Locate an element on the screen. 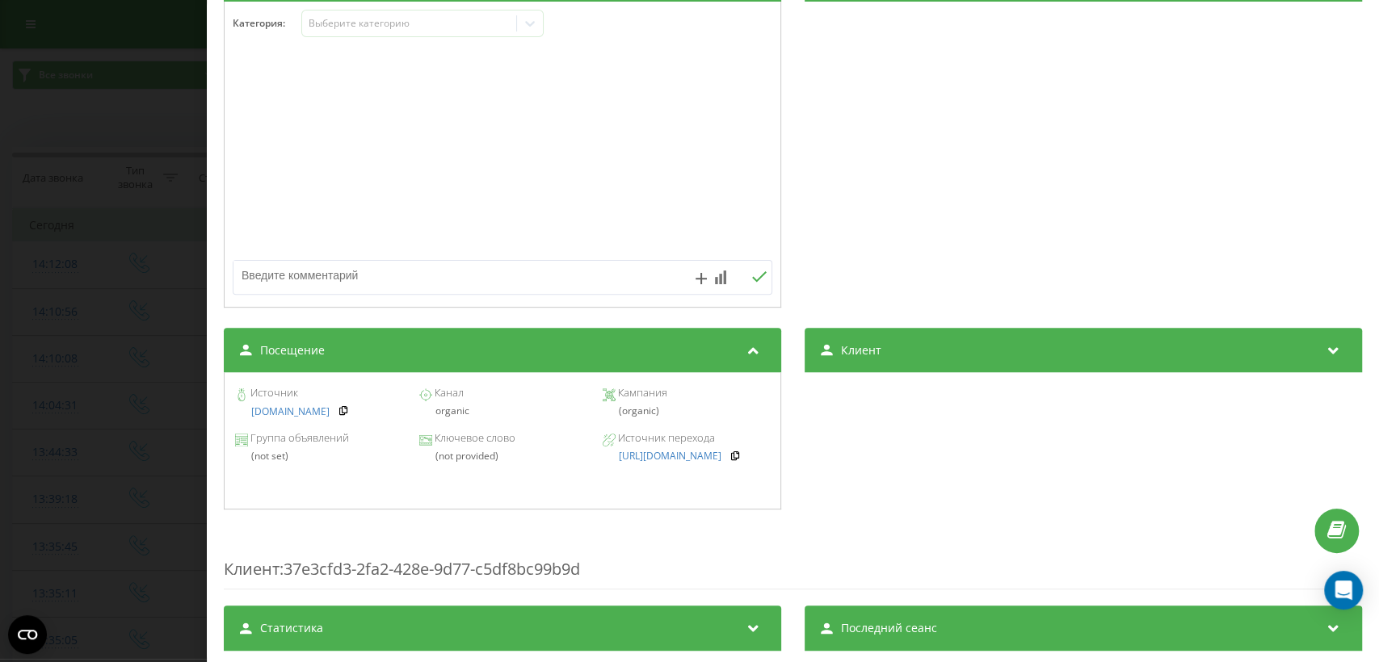 The width and height of the screenshot is (1379, 662). h4: Категория : is located at coordinates (267, 23).